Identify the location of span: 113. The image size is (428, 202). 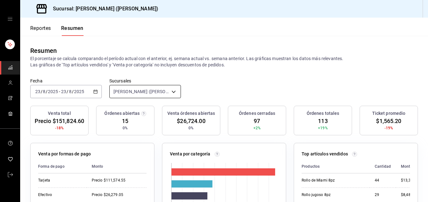
(323, 121).